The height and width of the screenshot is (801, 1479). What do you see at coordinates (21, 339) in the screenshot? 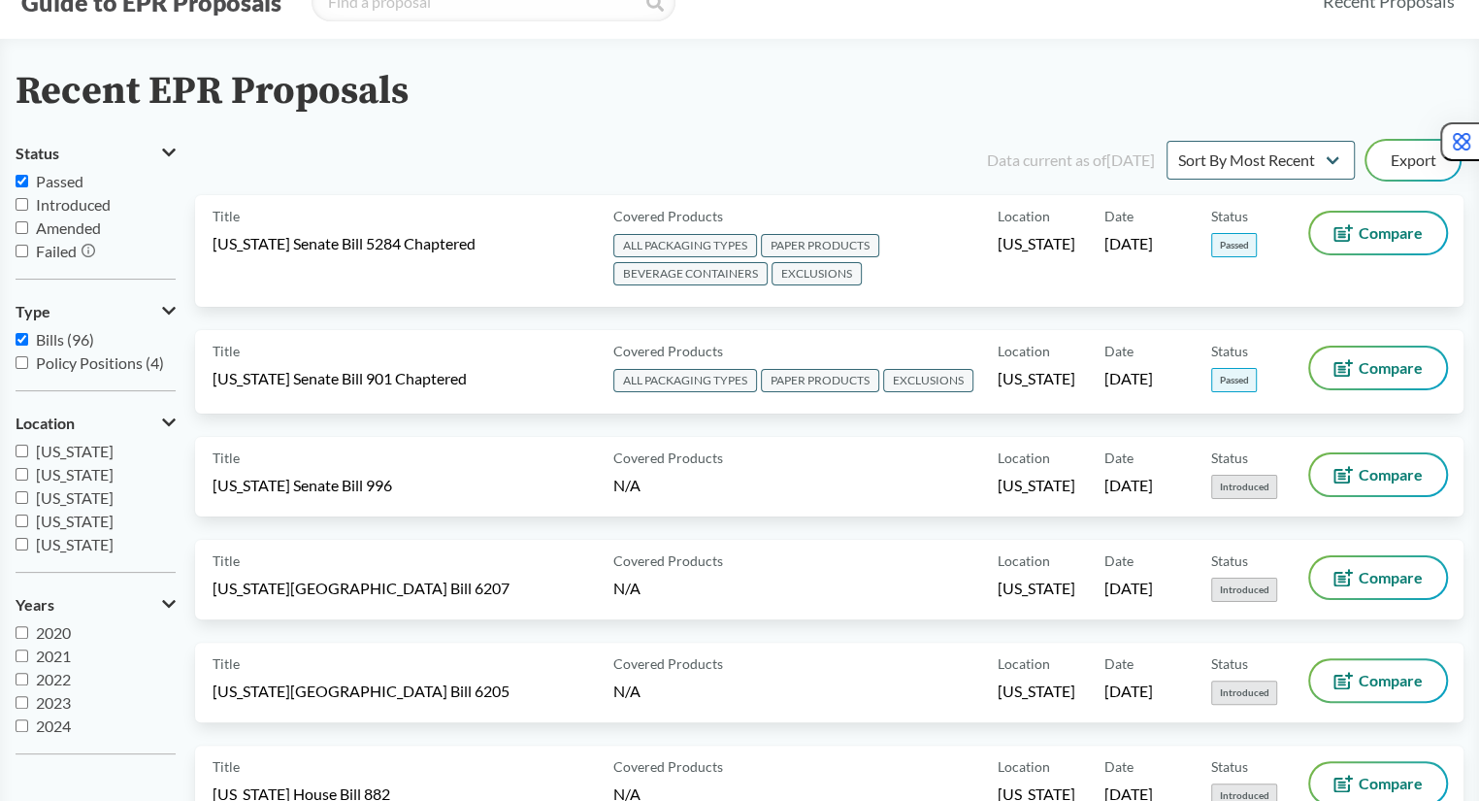
I see `input: Bills (96)` at bounding box center [21, 339].